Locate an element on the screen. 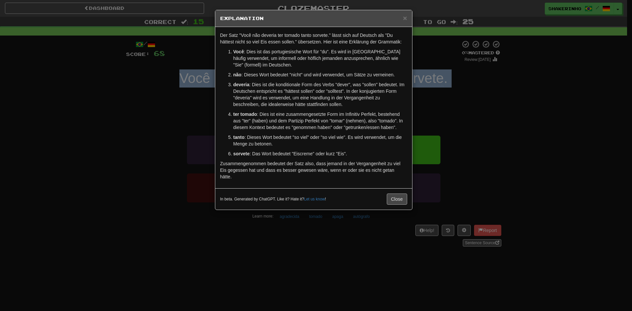 Image resolution: width=632 pixels, height=311 pixels. h5: Explanation is located at coordinates (314, 18).